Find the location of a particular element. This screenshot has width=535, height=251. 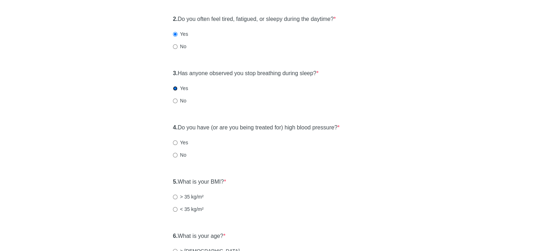

label: What is your BMI? is located at coordinates (200, 182).